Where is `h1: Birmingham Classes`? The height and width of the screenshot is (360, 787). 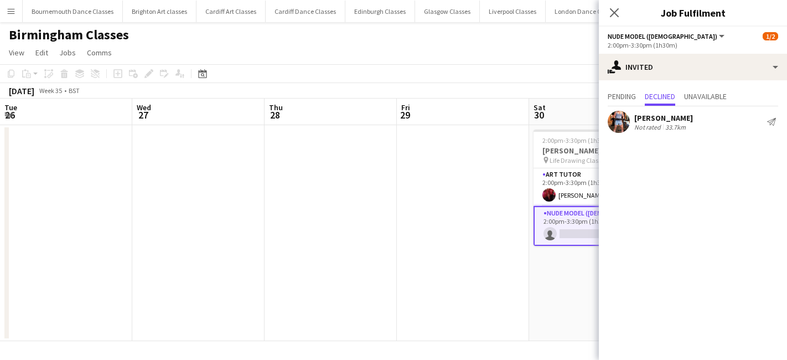 h1: Birmingham Classes is located at coordinates (69, 35).